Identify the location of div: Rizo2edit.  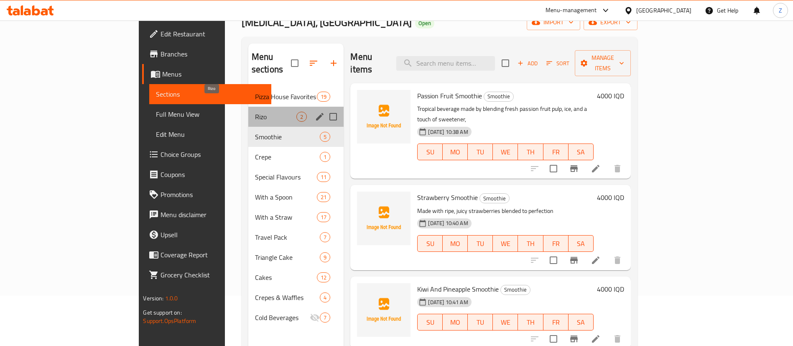
(296, 117).